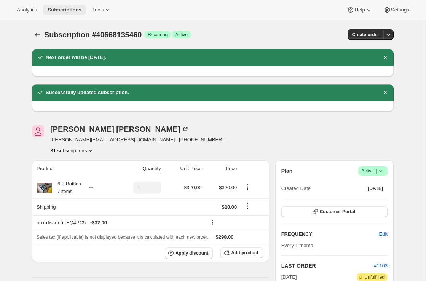 The height and width of the screenshot is (281, 426). Describe the element at coordinates (381, 265) in the screenshot. I see `span: #1163` at that location.